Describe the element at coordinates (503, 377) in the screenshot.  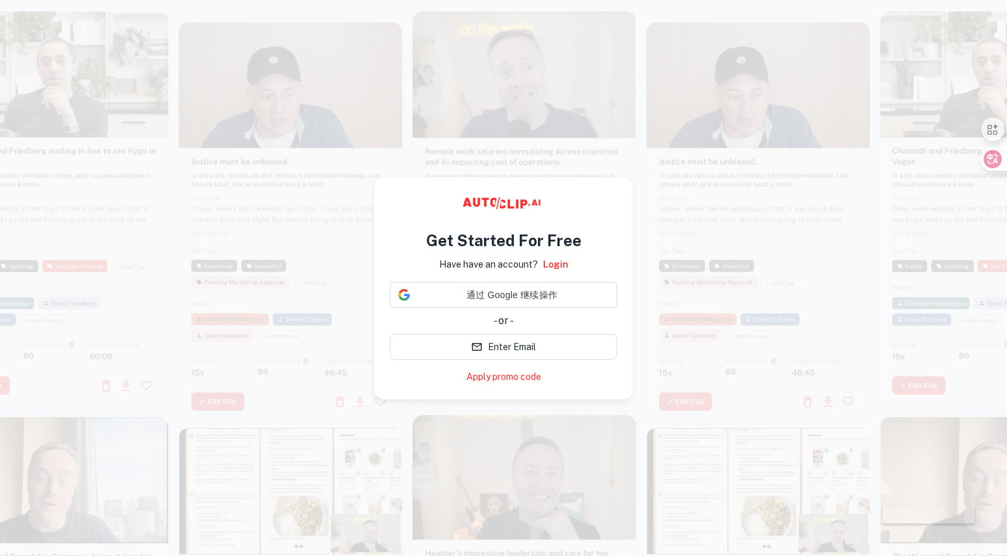
I see `a: Apply promo code` at that location.